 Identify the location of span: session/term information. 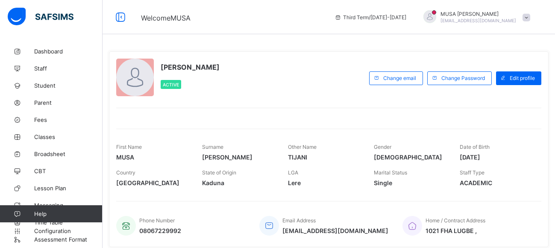
(370, 17).